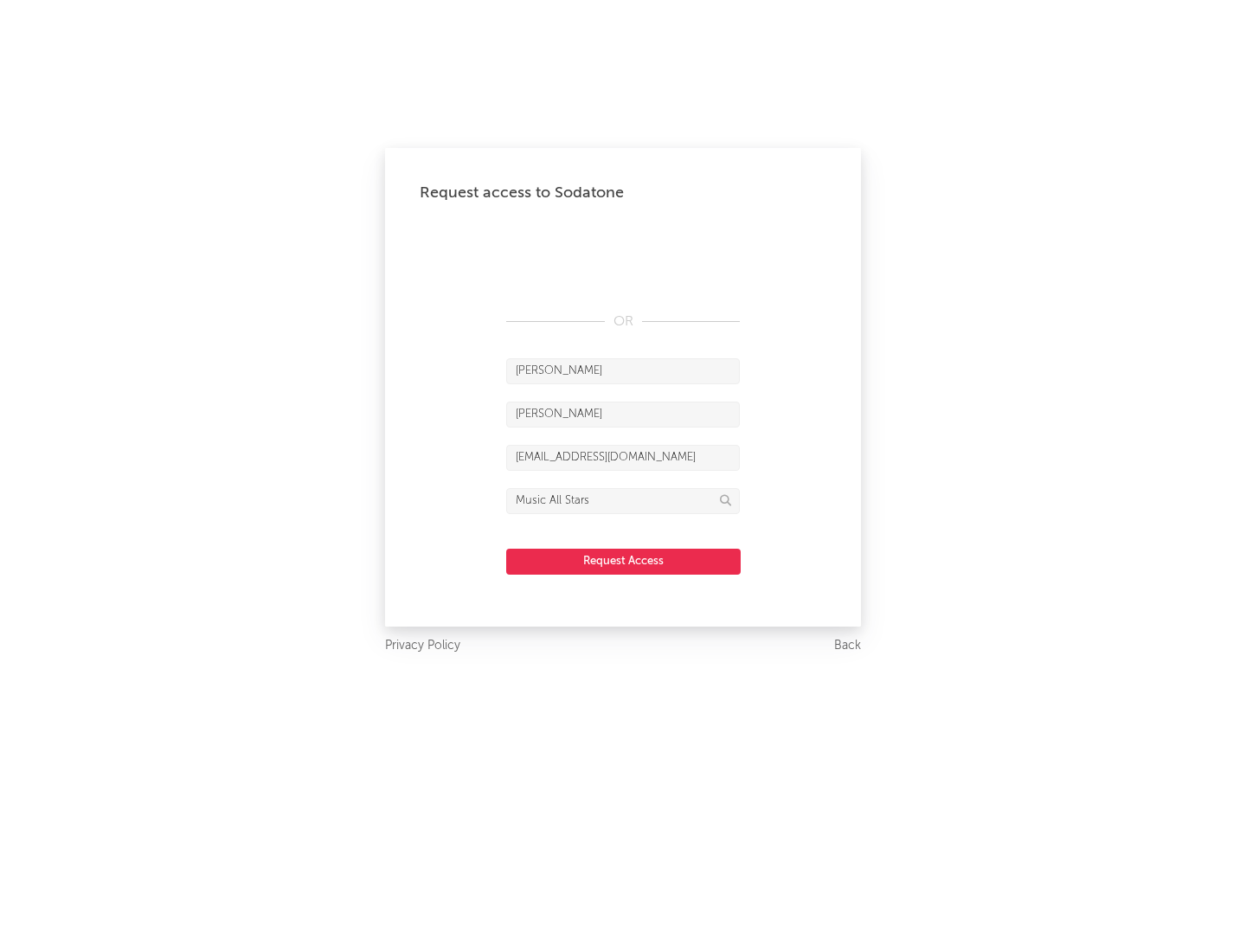 The width and height of the screenshot is (1246, 952). Describe the element at coordinates (623, 458) in the screenshot. I see `input: Email` at that location.